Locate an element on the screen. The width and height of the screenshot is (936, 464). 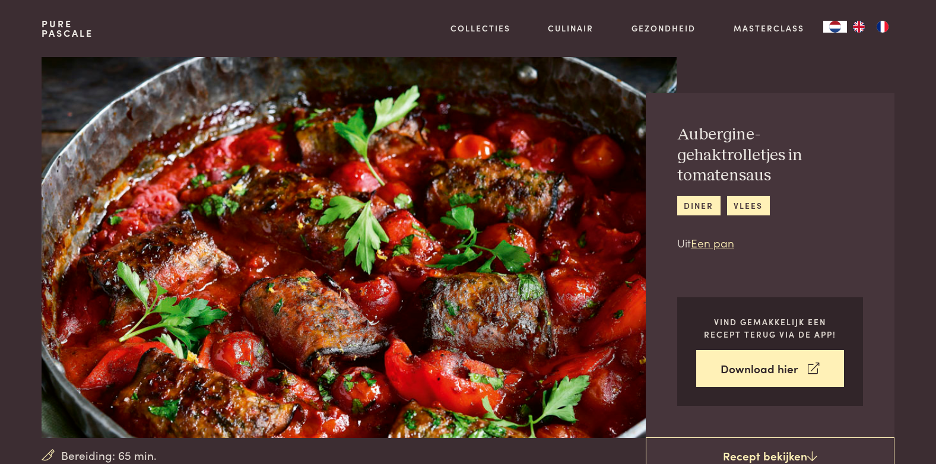
a: NL is located at coordinates (835, 27).